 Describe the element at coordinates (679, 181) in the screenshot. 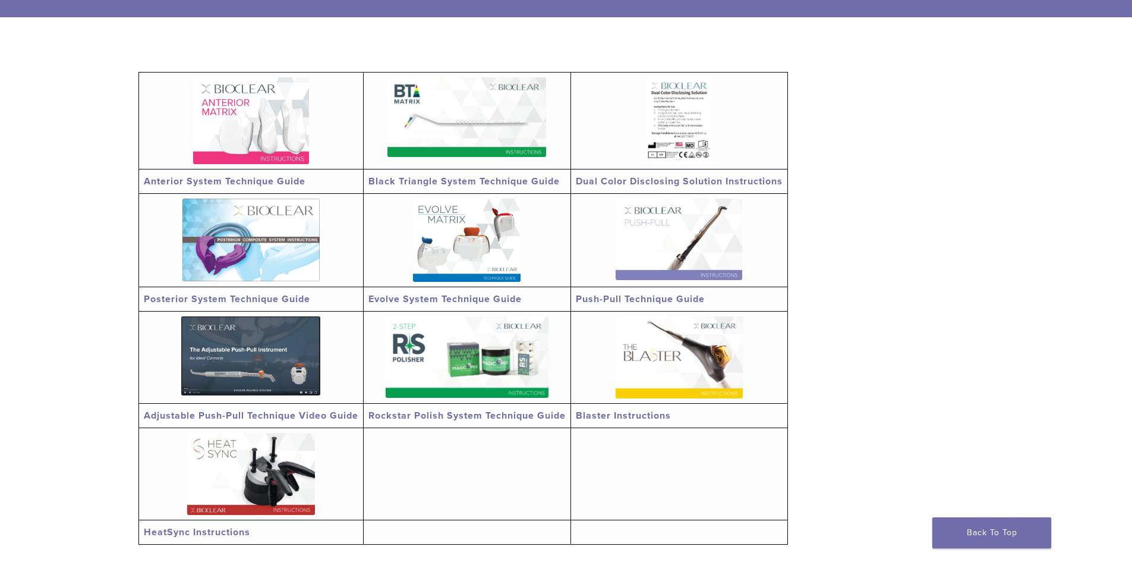

I see `a: Dual Color Disclosing Solution Instructions` at that location.